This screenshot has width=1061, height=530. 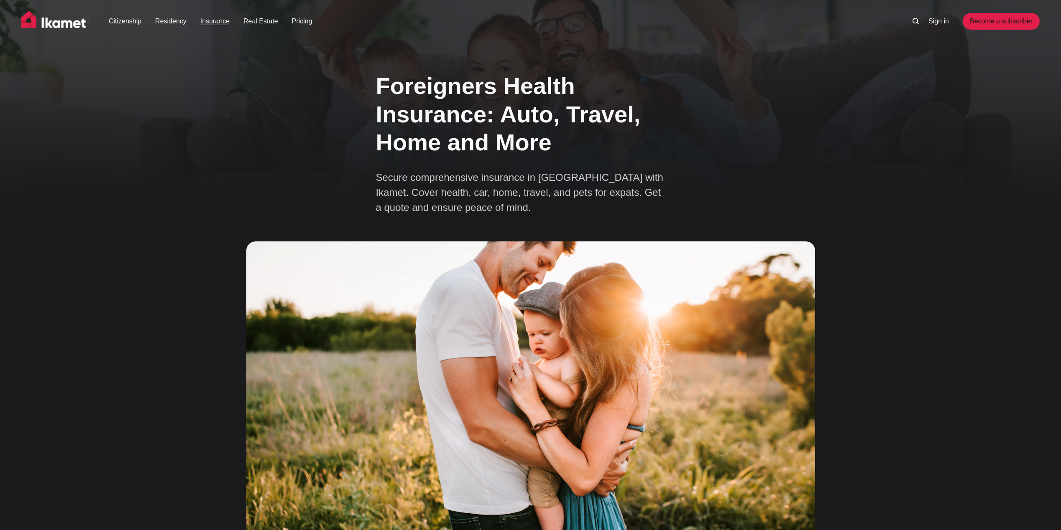 What do you see at coordinates (171, 21) in the screenshot?
I see `a: Residency` at bounding box center [171, 21].